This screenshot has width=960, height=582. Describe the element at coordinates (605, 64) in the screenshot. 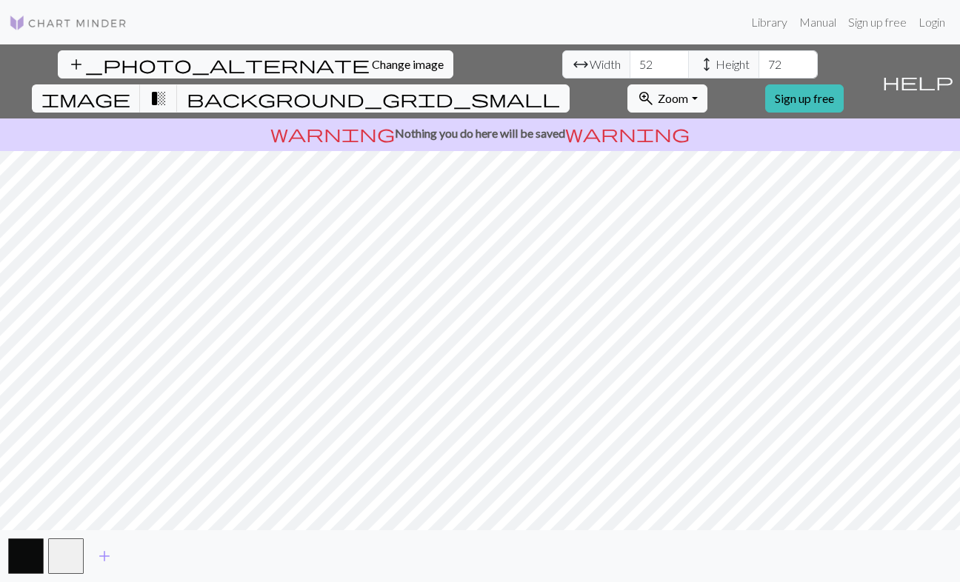

I see `span: Width` at that location.